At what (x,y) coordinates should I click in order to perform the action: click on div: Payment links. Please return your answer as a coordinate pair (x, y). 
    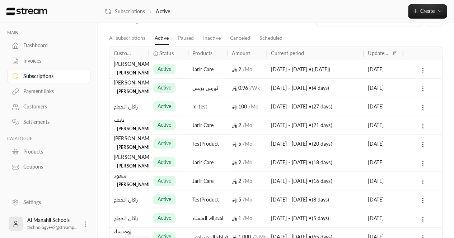
    Looking at the image, I should click on (52, 91).